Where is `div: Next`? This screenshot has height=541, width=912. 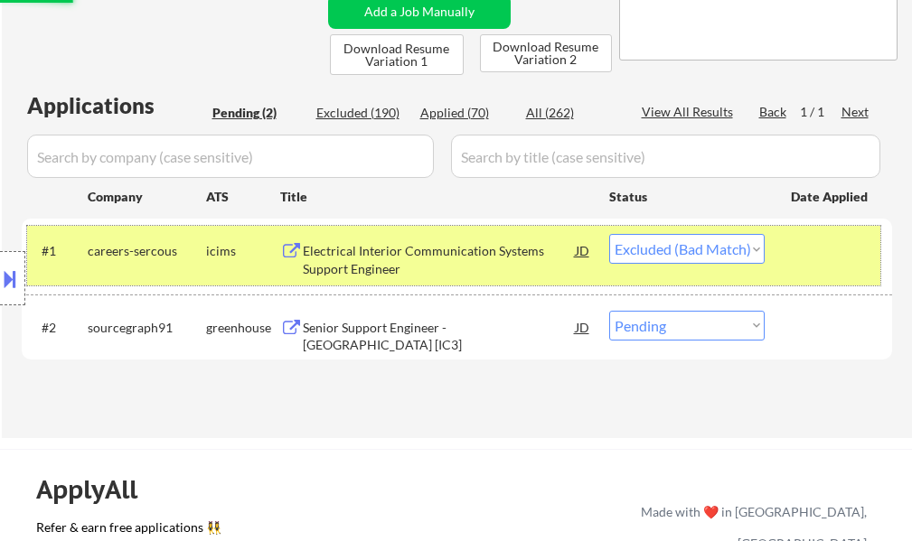 div: Next is located at coordinates (856, 112).